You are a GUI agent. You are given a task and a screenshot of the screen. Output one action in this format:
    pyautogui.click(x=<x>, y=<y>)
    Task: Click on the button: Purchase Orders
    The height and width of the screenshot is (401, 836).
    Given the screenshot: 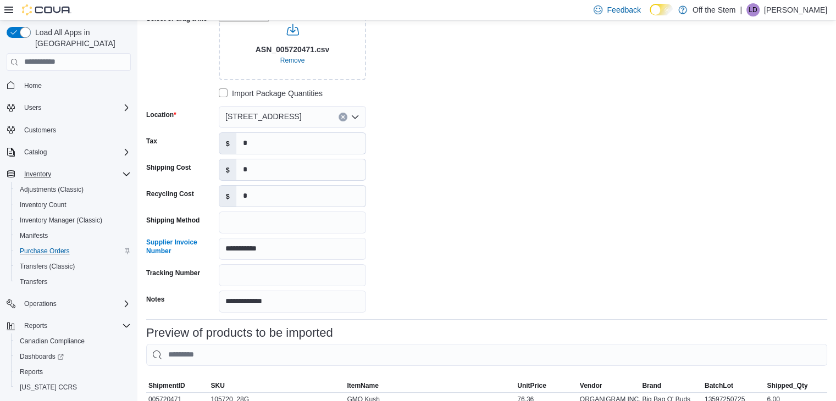 What is the action you would take?
    pyautogui.click(x=73, y=251)
    